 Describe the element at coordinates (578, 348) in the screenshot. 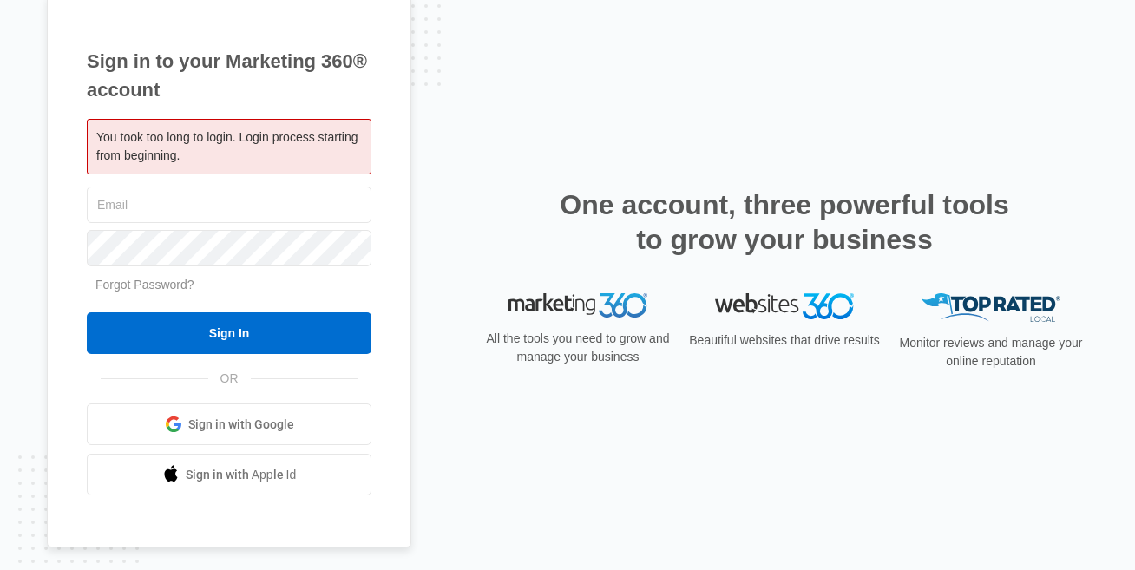

I see `p: All the tools you need to grow and manage your business` at that location.